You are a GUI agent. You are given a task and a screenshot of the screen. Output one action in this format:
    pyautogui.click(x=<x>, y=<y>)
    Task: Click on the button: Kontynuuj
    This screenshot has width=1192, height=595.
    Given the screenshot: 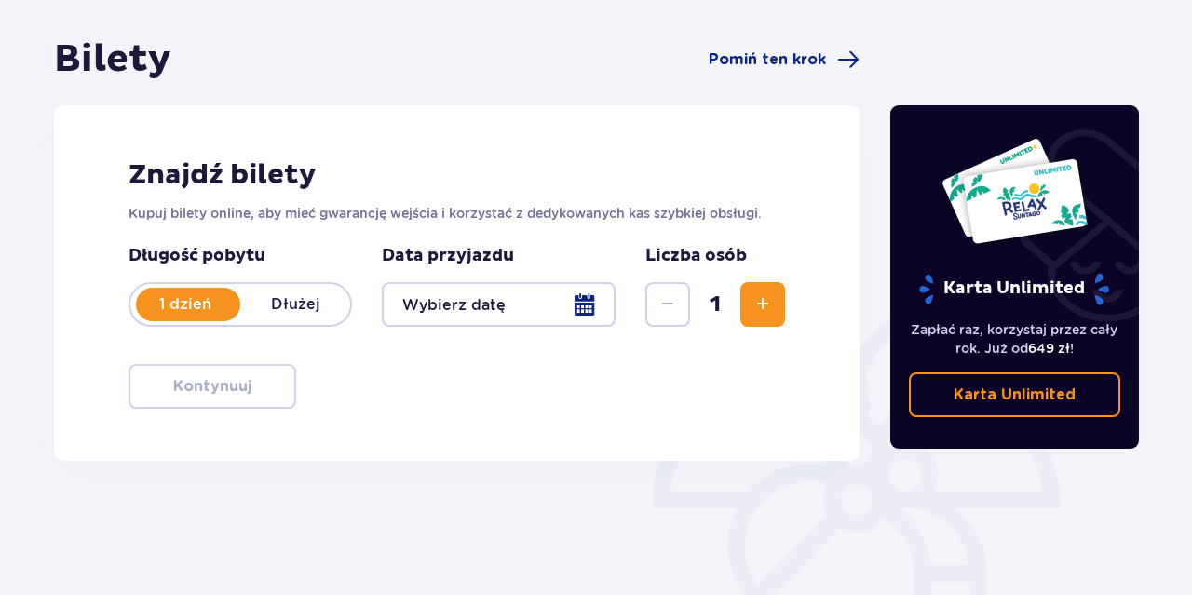 What is the action you would take?
    pyautogui.click(x=212, y=386)
    